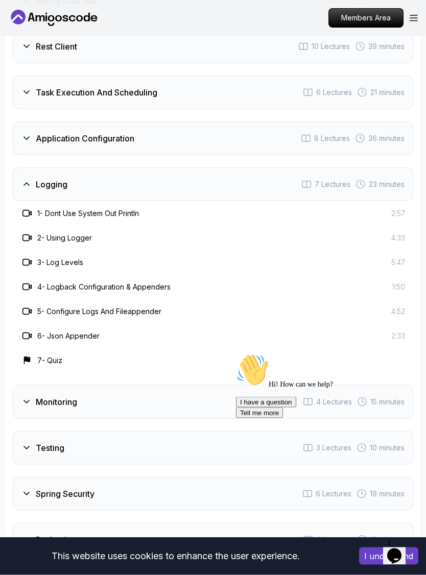  What do you see at coordinates (386, 138) in the screenshot?
I see `span: 36 minutes` at bounding box center [386, 138].